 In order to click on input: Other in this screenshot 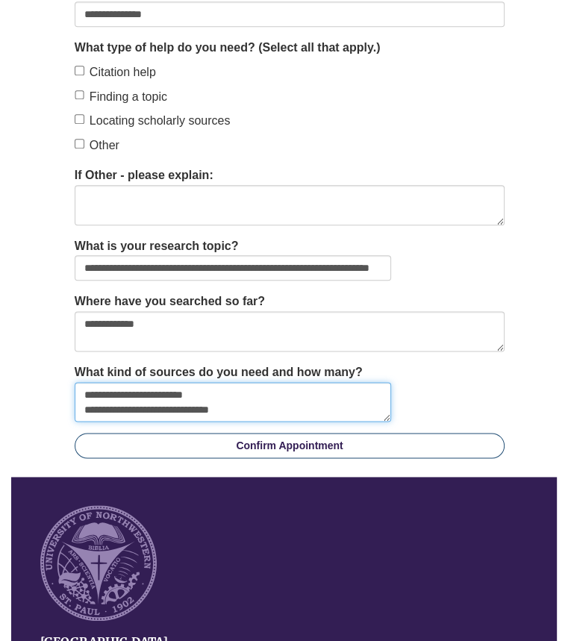, I will do `click(79, 143)`.